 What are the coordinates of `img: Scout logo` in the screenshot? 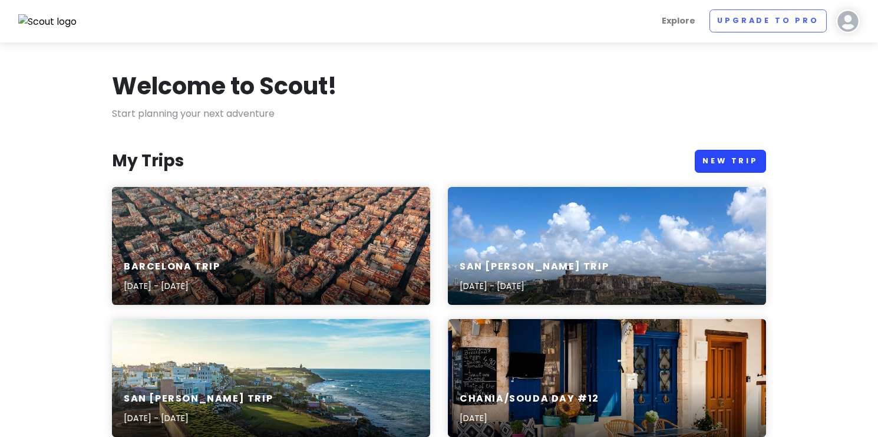 It's located at (48, 22).